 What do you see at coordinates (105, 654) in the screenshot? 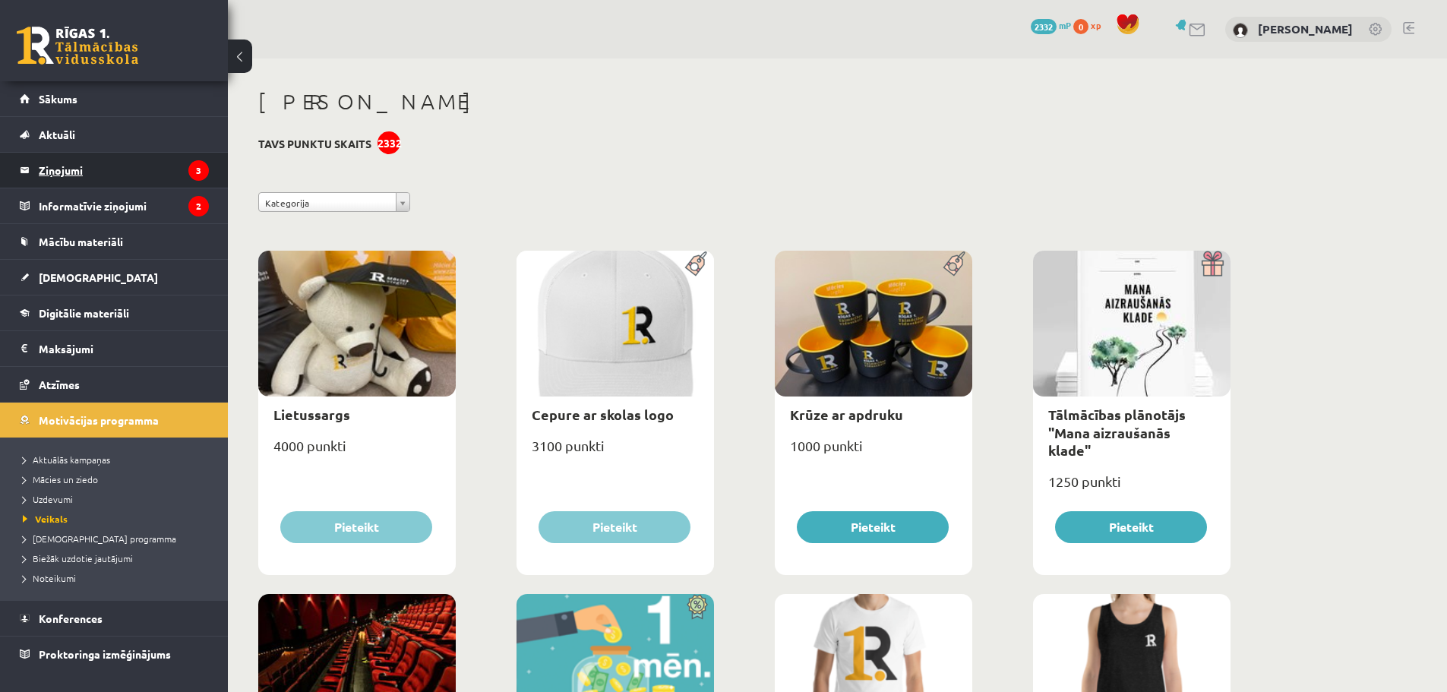
I see `span: Proktoringa izmēģinājums` at bounding box center [105, 654].